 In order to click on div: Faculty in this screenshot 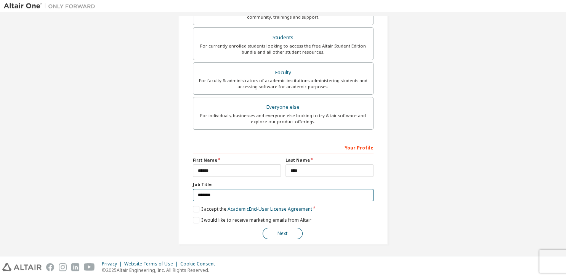, I will do `click(283, 73)`.